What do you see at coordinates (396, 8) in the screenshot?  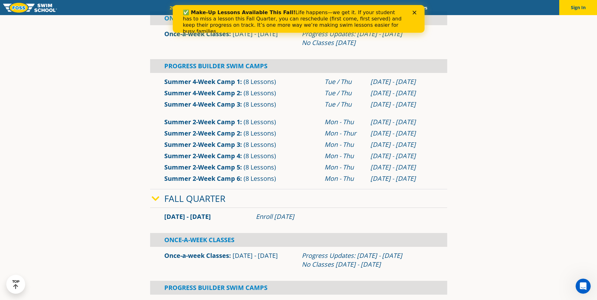 I see `a: Blog` at bounding box center [396, 8].